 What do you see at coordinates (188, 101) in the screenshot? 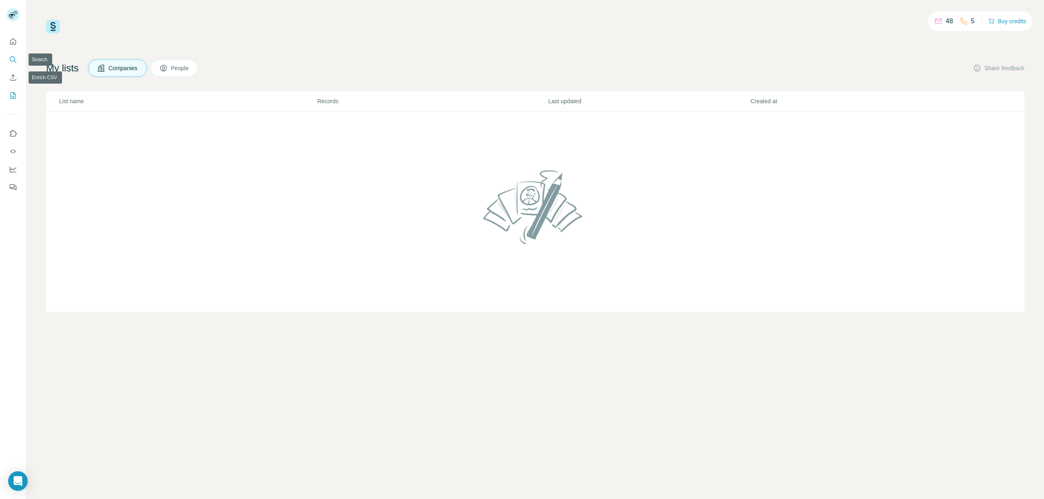
I see `p: List name` at bounding box center [188, 101].